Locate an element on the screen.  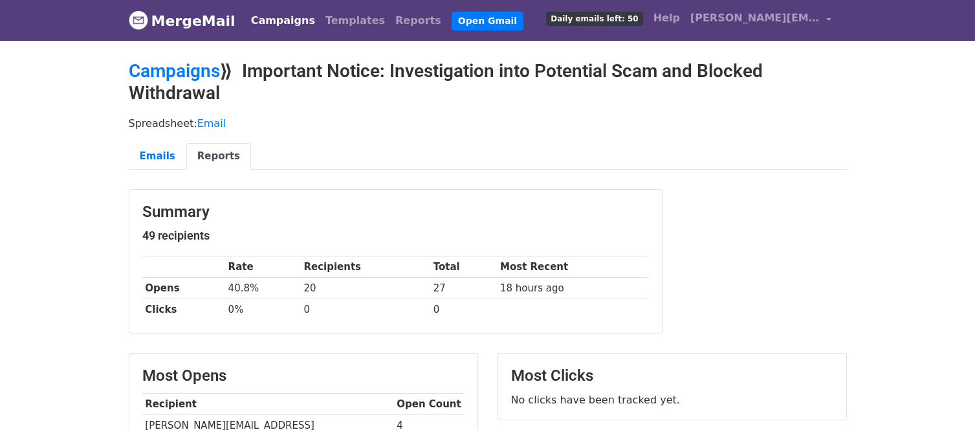
th: Recipient is located at coordinates (268, 404).